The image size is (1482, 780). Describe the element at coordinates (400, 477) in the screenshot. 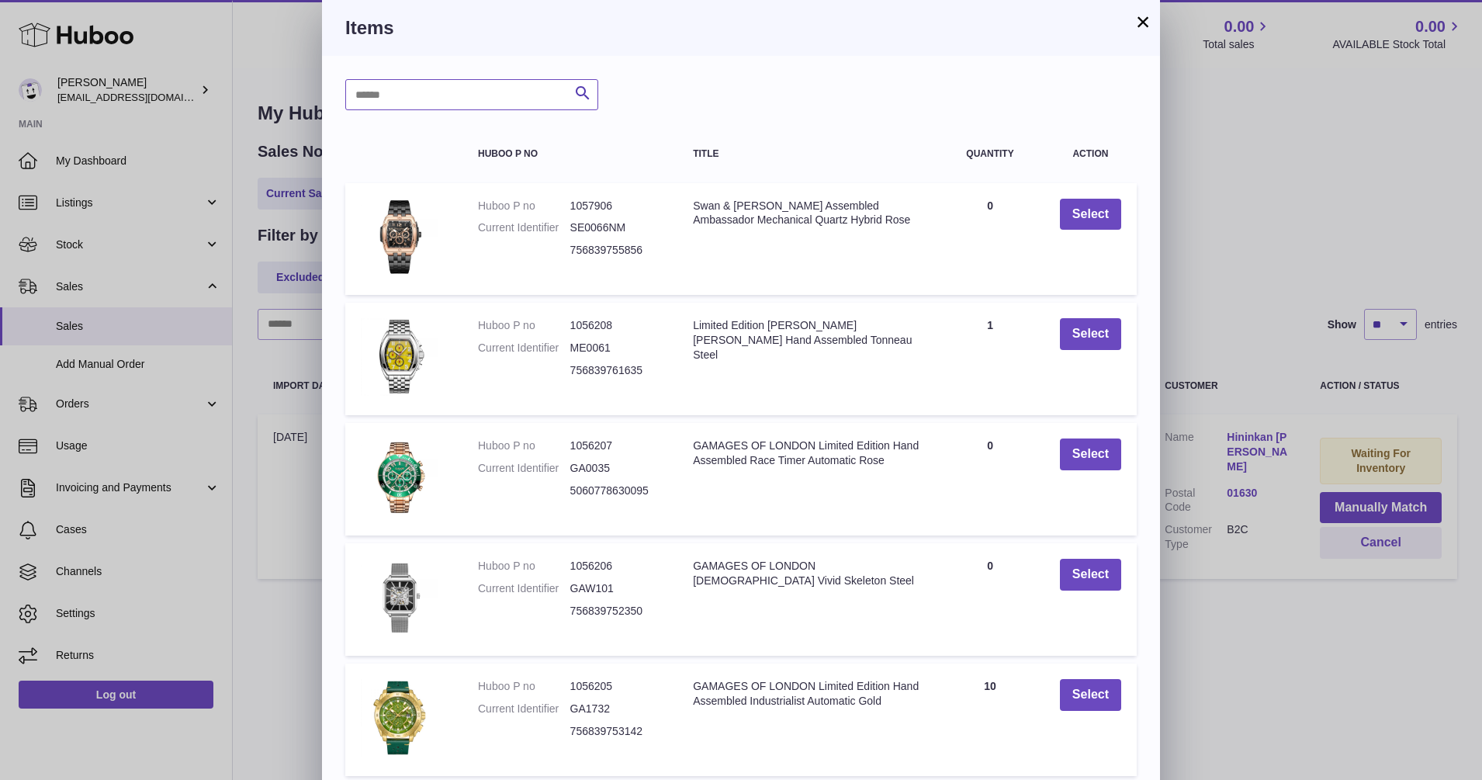

I see `img: GAMAGES OF LONDON Limited Edition Hand Assembled Race Timer Automatic Rose` at that location.